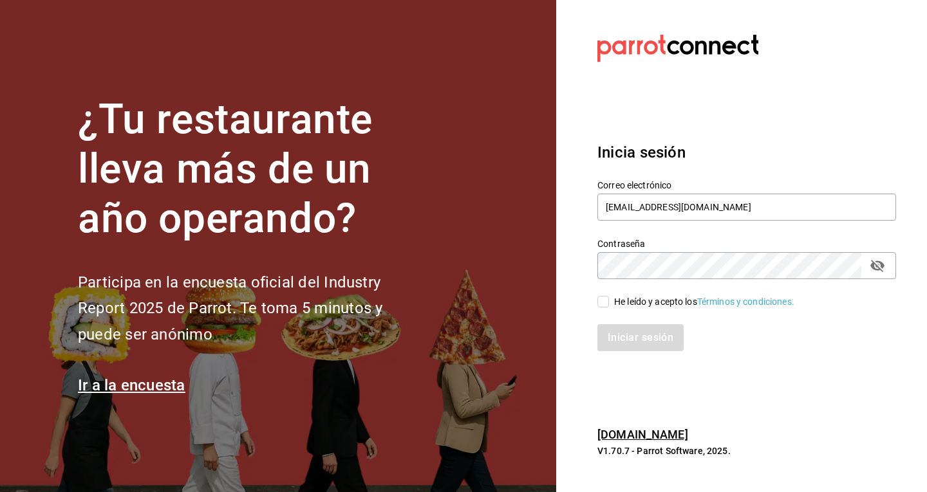 The width and height of the screenshot is (927, 492). Describe the element at coordinates (131, 386) in the screenshot. I see `a: Ir a la encuesta` at that location.